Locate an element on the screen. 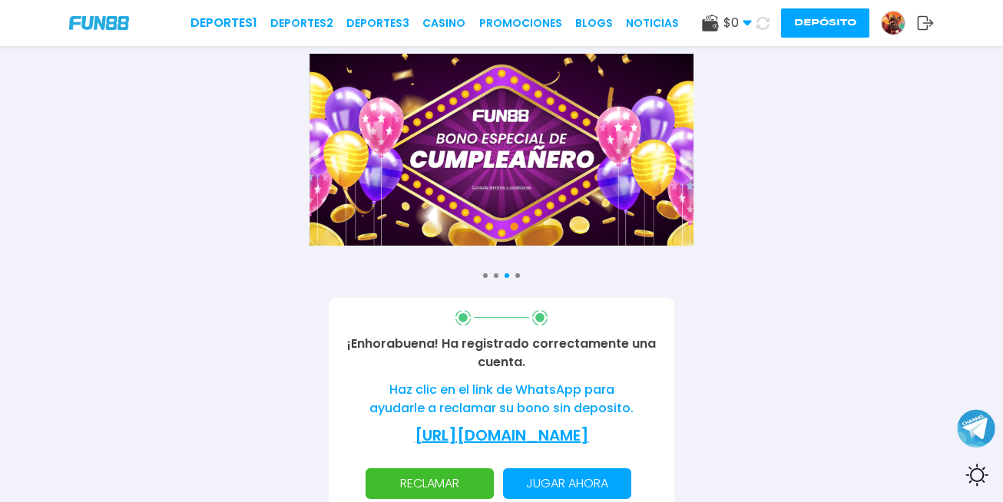  a: NOTICIAS is located at coordinates (652, 23).